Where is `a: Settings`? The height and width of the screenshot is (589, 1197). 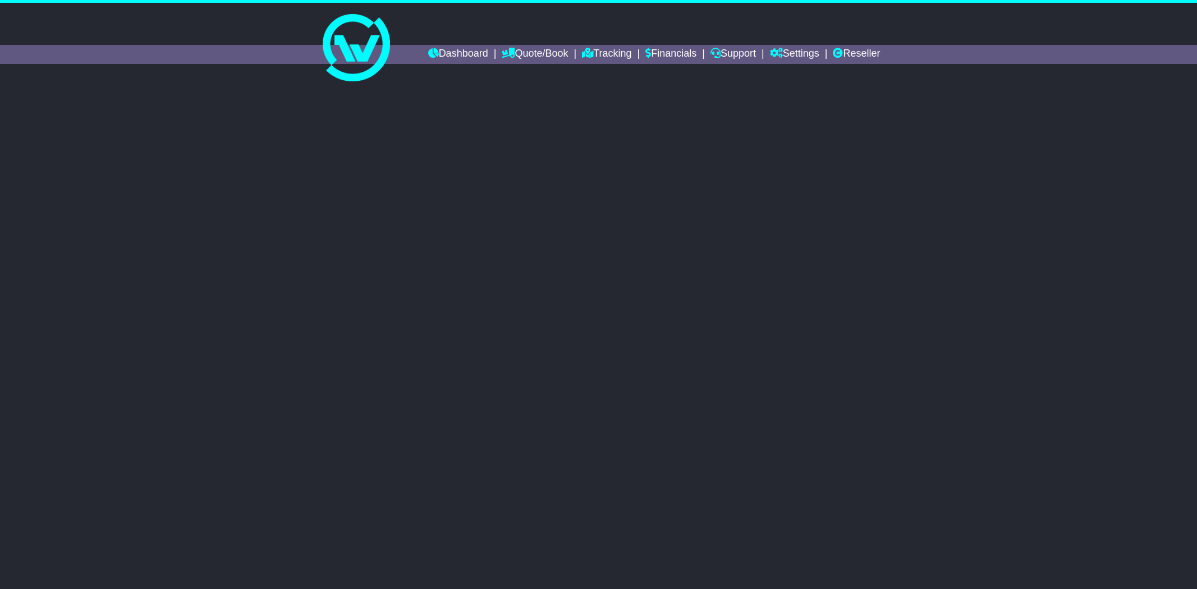 a: Settings is located at coordinates (795, 54).